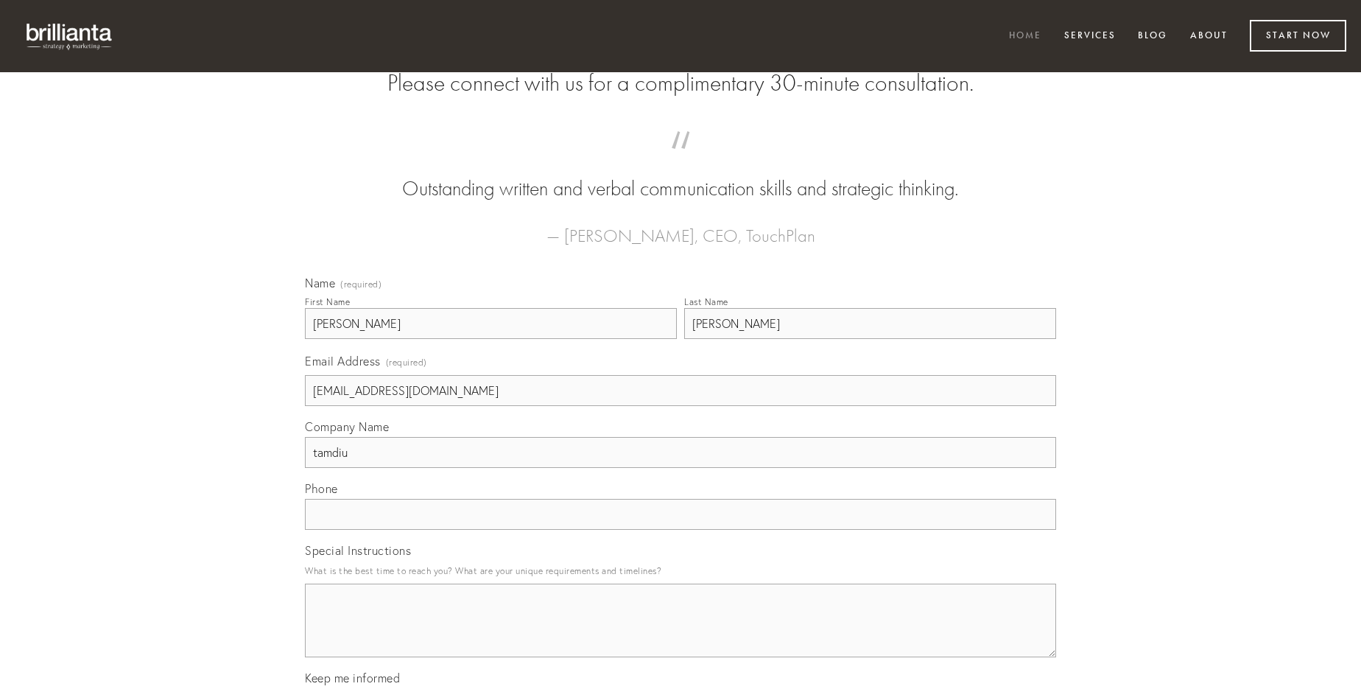 Image resolution: width=1361 pixels, height=692 pixels. I want to click on h2: Please connect with us for a complimentary 30-minute consultation., so click(681, 83).